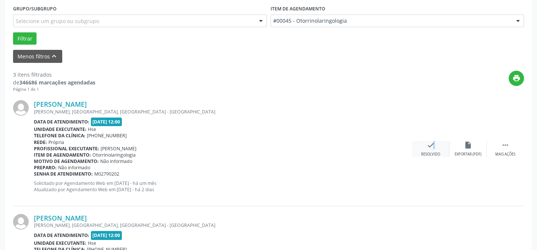 This screenshot has height=250, width=537. What do you see at coordinates (54, 82) in the screenshot?
I see `div: de` at bounding box center [54, 82].